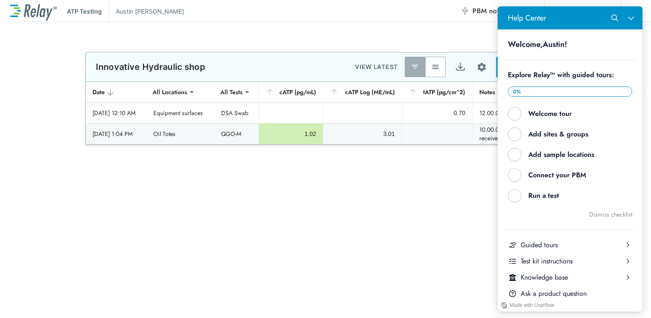 The image size is (651, 318). I want to click on img: Settings Icon, so click(481, 67).